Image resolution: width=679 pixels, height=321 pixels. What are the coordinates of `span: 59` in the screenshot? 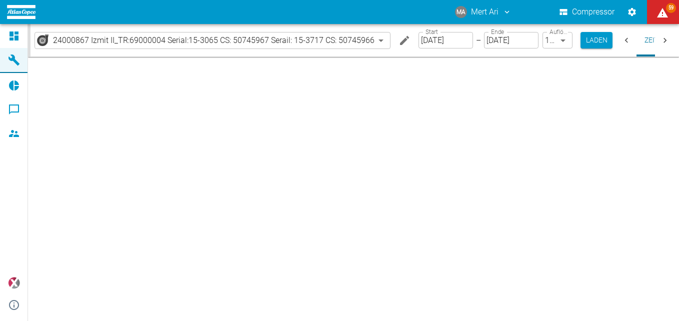 It's located at (671, 8).